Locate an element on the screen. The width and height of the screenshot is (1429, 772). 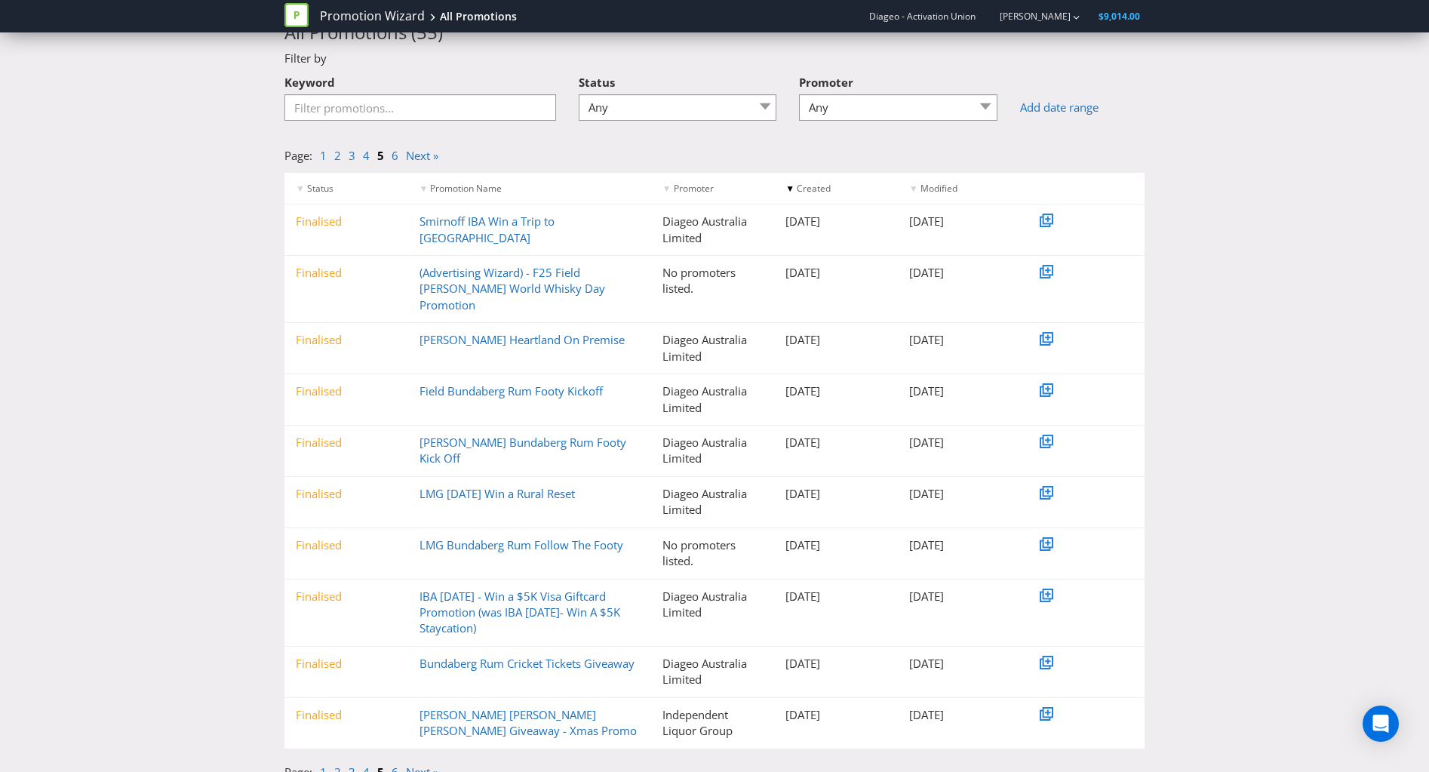
div: Open Intercom Messenger is located at coordinates (1381, 723).